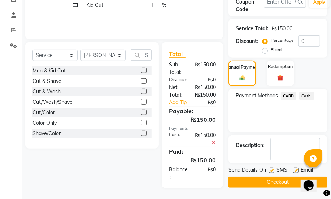 The image size is (331, 199). Describe the element at coordinates (282, 40) in the screenshot. I see `label: Percentage` at that location.